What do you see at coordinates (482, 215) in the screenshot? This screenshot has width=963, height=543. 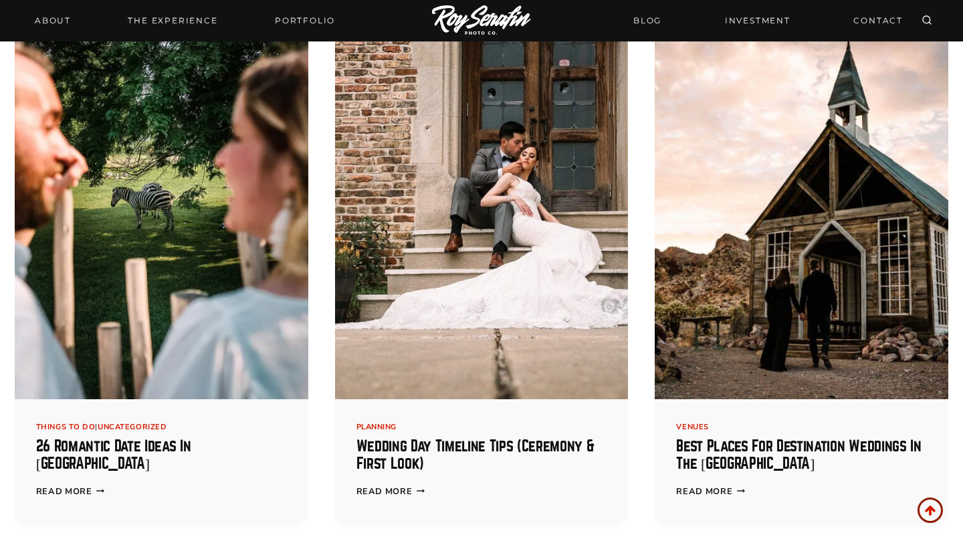 I see `img: Wedding Day Timeline Tips (Ceremony & First Look) 19` at bounding box center [482, 215].